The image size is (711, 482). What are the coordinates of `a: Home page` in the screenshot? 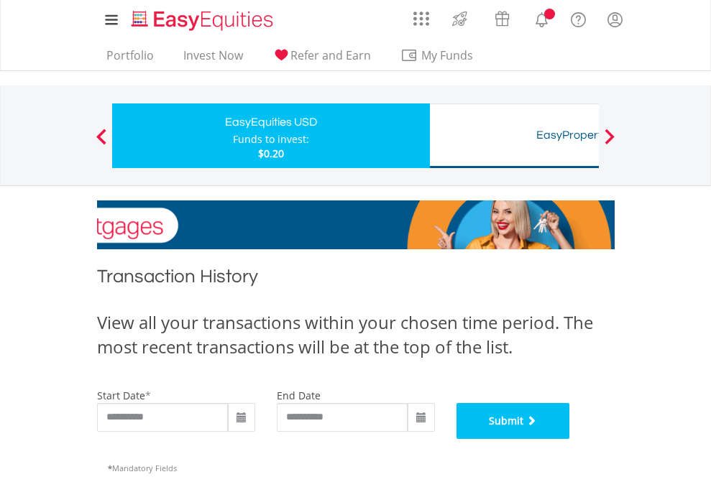 It's located at (202, 18).